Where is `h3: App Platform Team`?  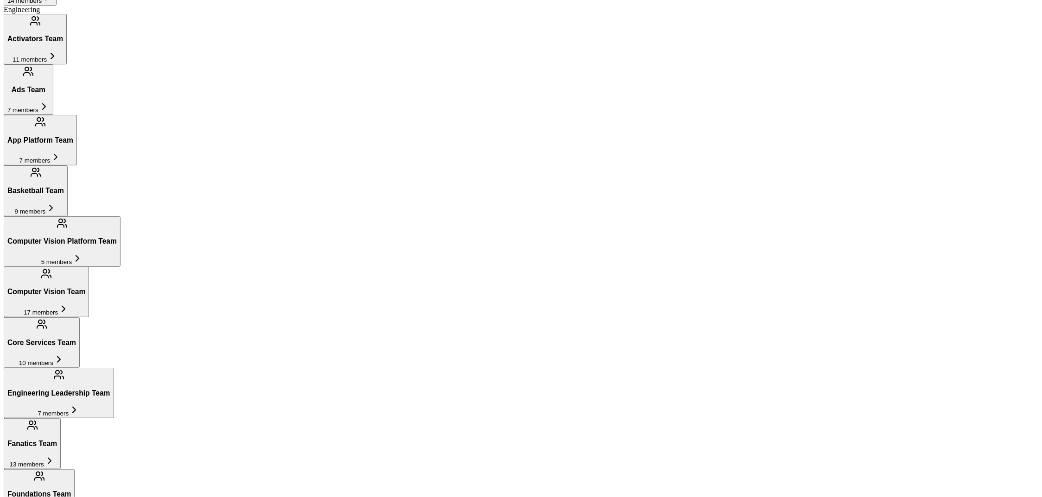 h3: App Platform Team is located at coordinates (40, 140).